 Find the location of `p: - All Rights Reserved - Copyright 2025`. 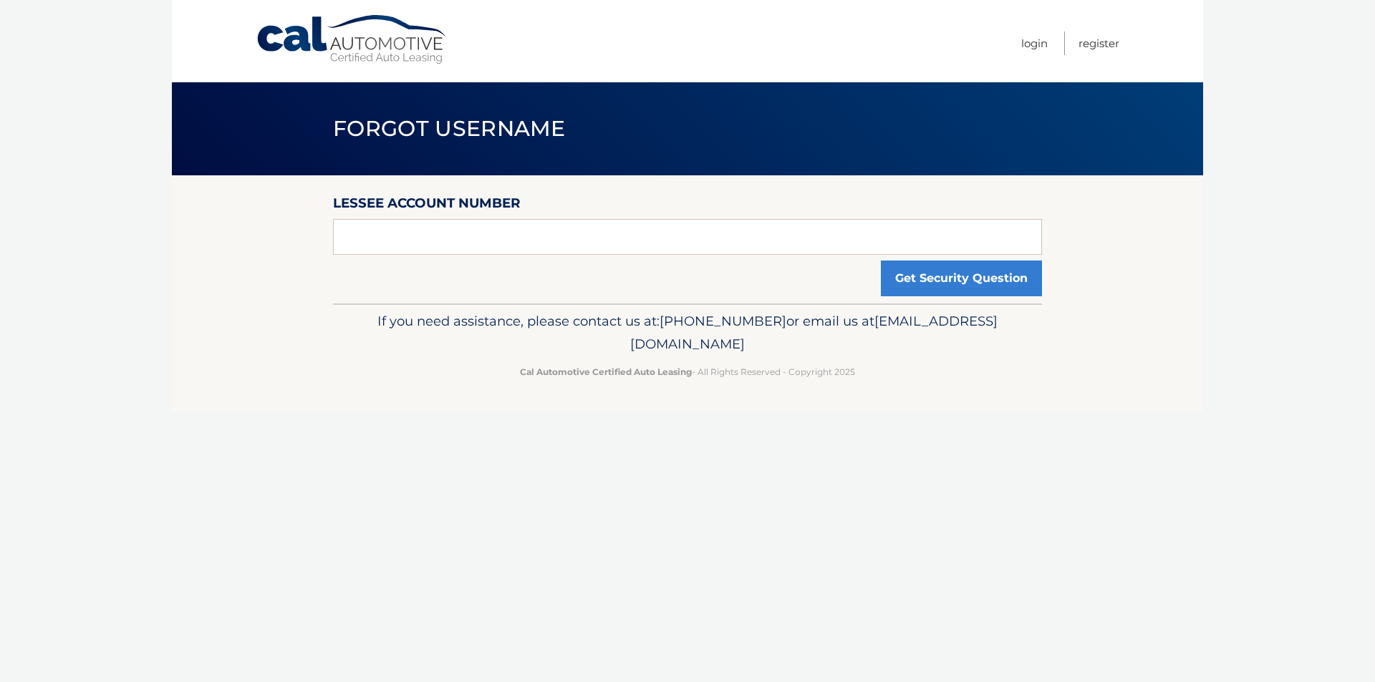

p: - All Rights Reserved - Copyright 2025 is located at coordinates (687, 372).